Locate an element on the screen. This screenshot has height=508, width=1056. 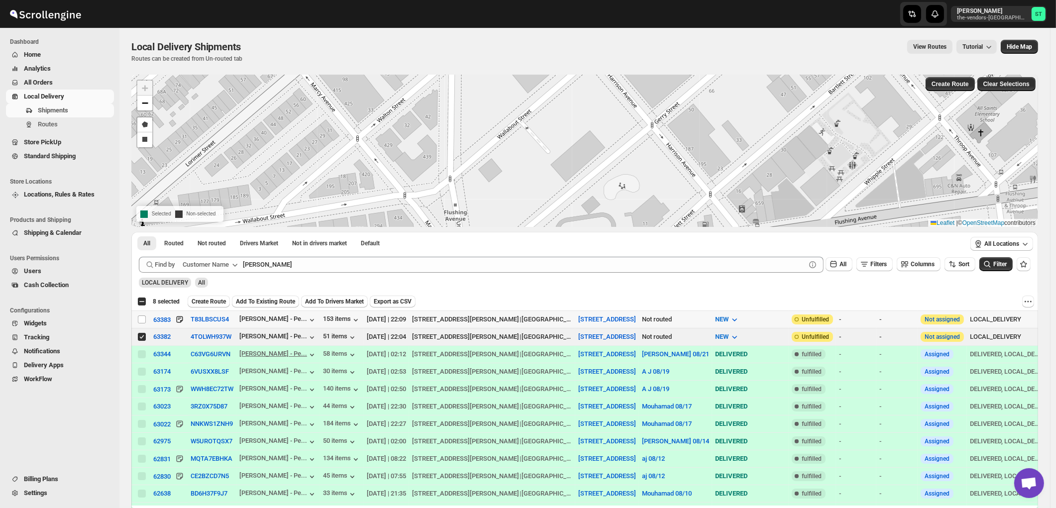
button: 30 items is located at coordinates (340, 372).